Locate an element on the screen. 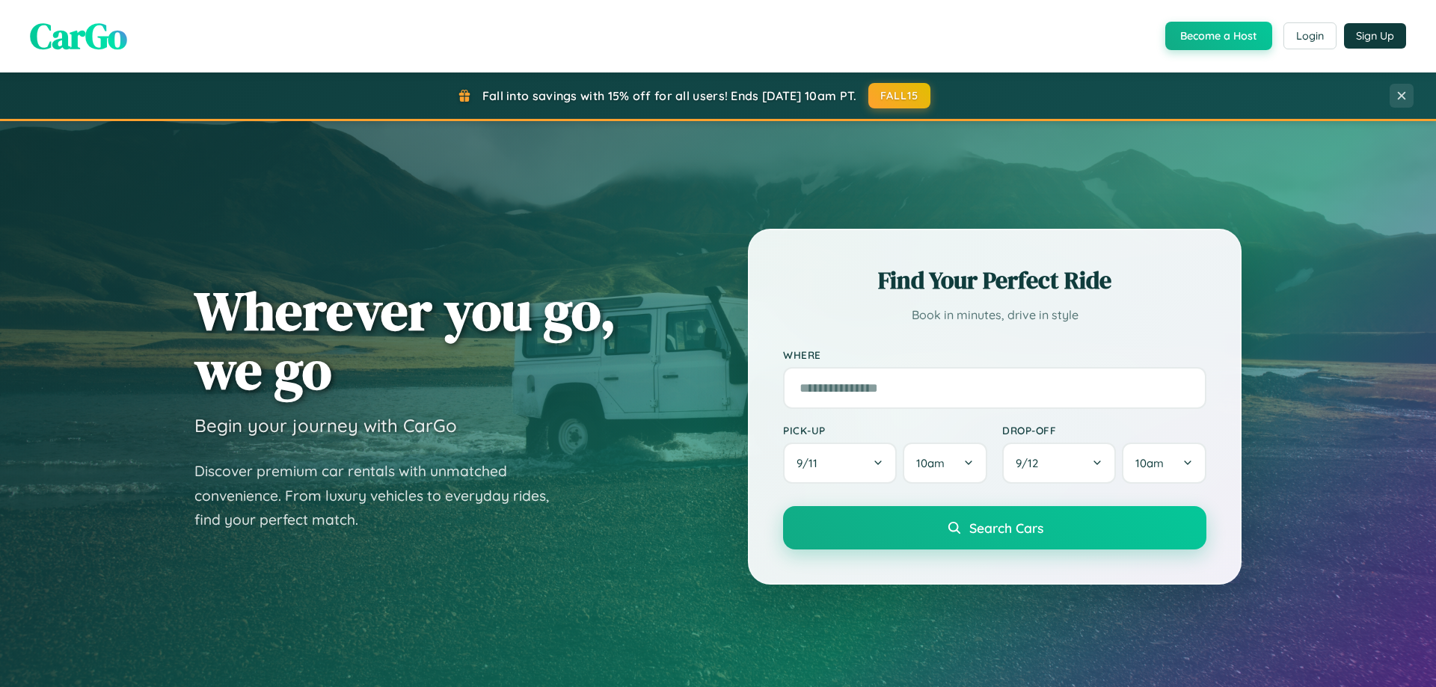 This screenshot has height=687, width=1436. h3: Begin your journey with CarGo is located at coordinates (325, 426).